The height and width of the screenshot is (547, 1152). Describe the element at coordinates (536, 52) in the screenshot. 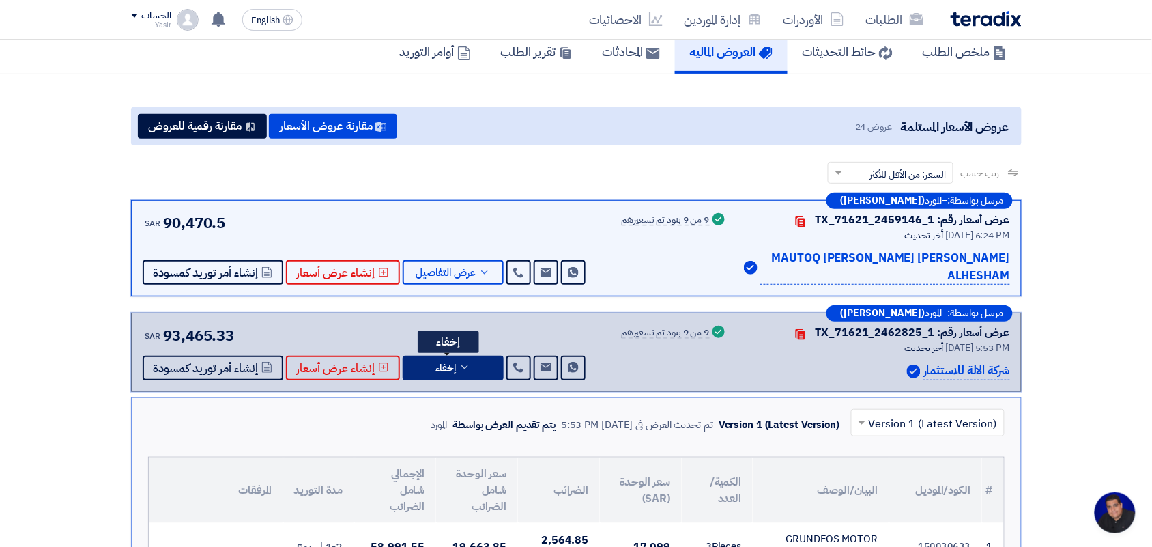

I see `a: تقرير الطلب` at that location.